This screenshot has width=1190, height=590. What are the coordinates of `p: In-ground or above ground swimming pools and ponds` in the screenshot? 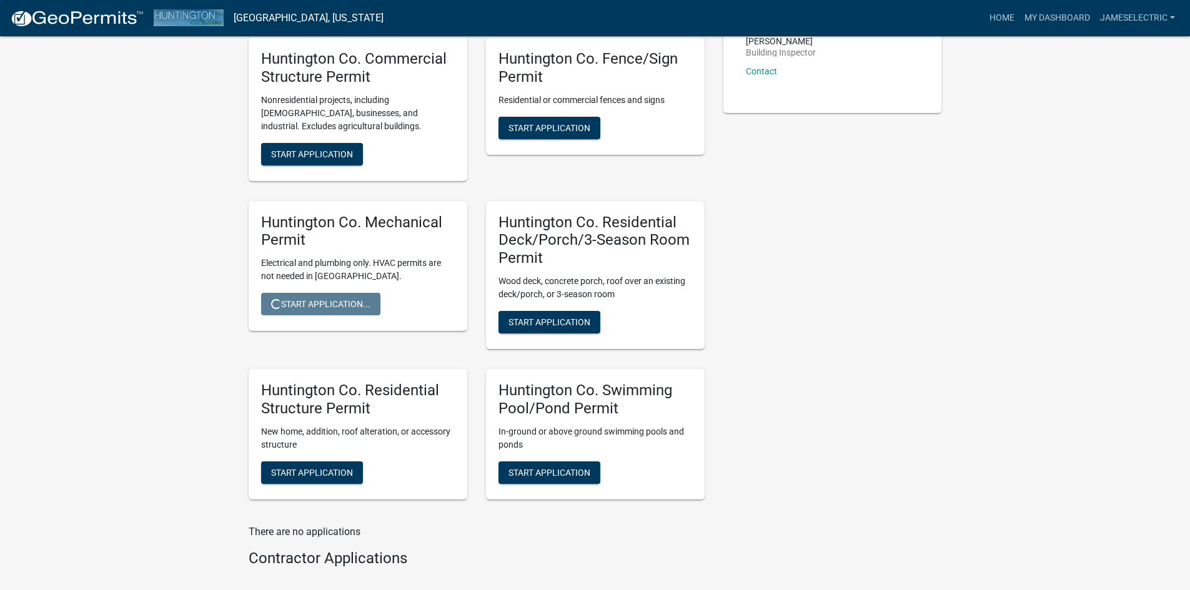 It's located at (595, 438).